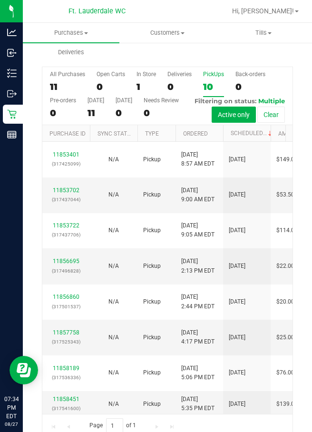  Describe the element at coordinates (285, 302) in the screenshot. I see `span: $20.00` at that location.